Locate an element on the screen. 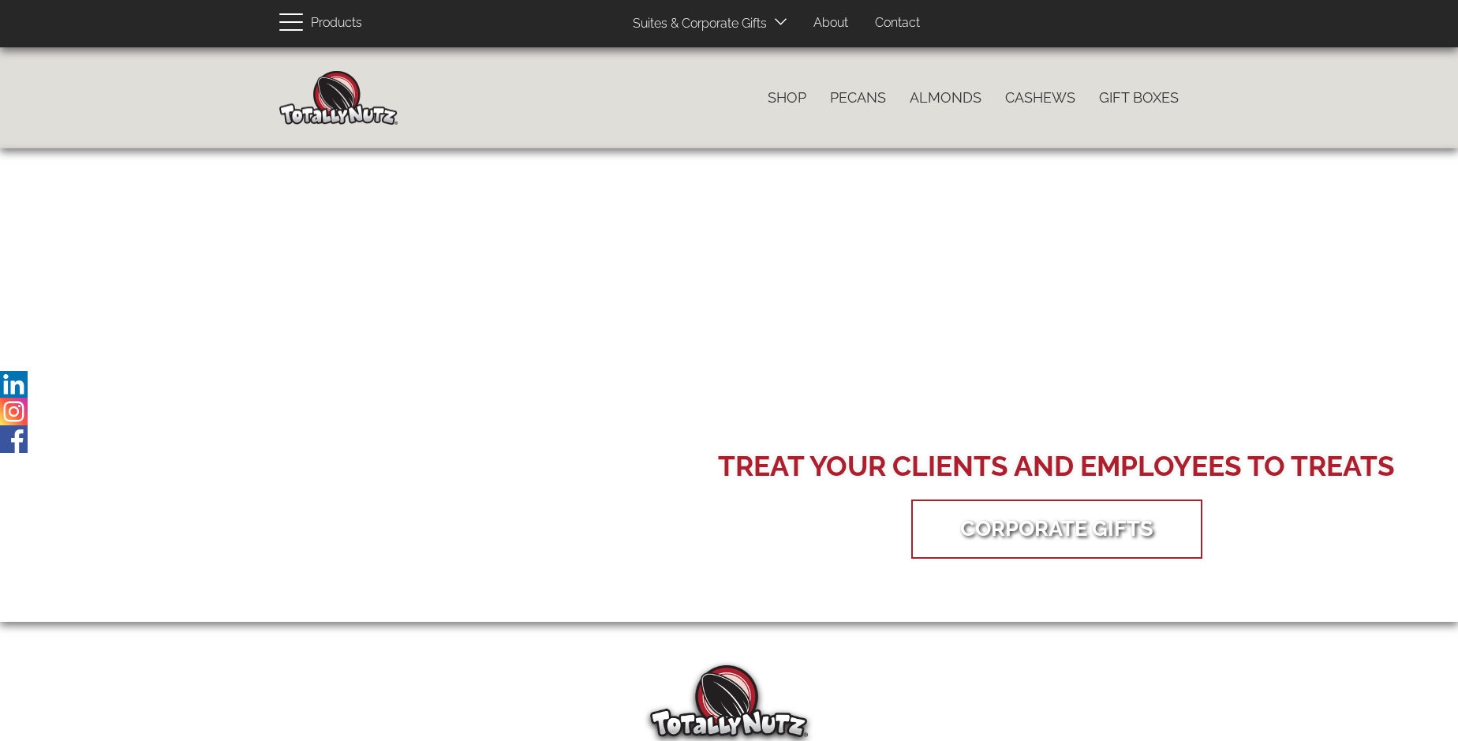 This screenshot has height=741, width=1458. a: Suites & Corporate Gifts is located at coordinates (696, 24).